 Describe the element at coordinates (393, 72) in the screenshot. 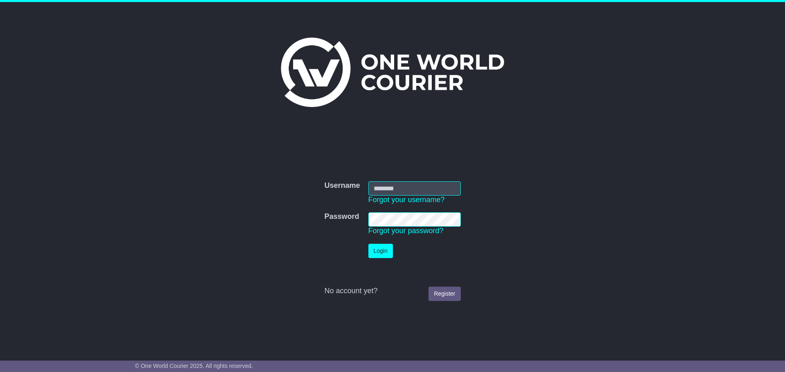

I see `img: One World` at that location.